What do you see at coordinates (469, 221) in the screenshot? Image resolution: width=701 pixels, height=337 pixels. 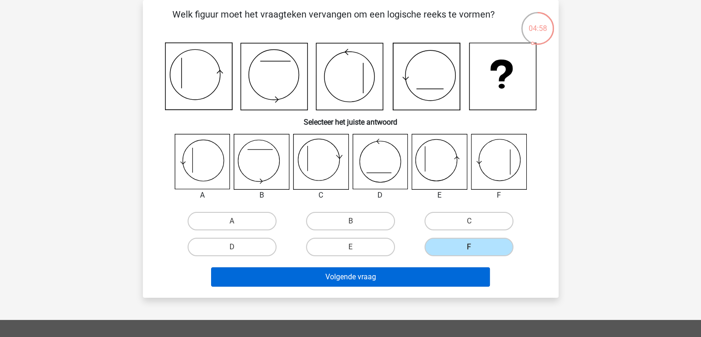 I see `label: C` at bounding box center [469, 221].